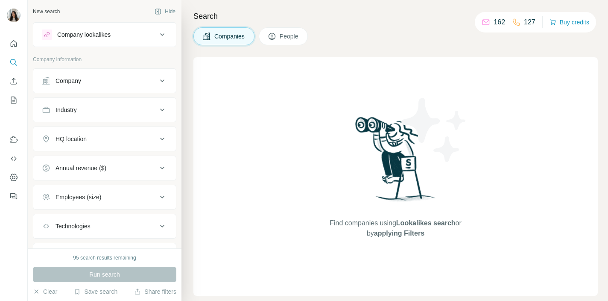 This screenshot has height=301, width=608. Describe the element at coordinates (426, 223) in the screenshot. I see `span: Lookalikes search` at that location.